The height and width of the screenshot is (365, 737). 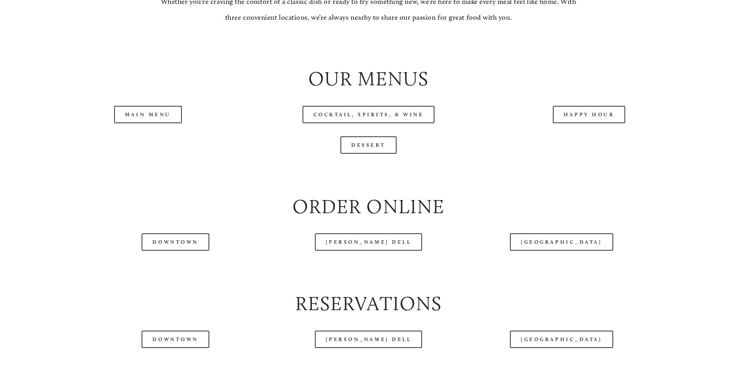 I want to click on a: Cocktail, Spirits, & Wine, so click(x=369, y=114).